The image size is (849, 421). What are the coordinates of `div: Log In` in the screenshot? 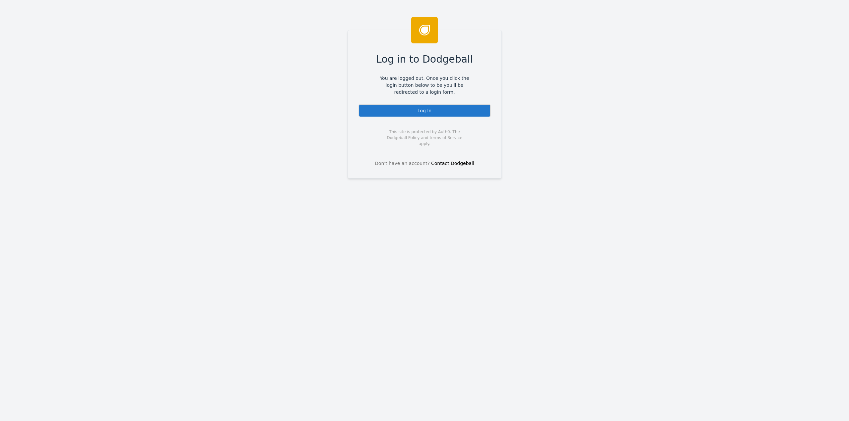 It's located at (424, 111).